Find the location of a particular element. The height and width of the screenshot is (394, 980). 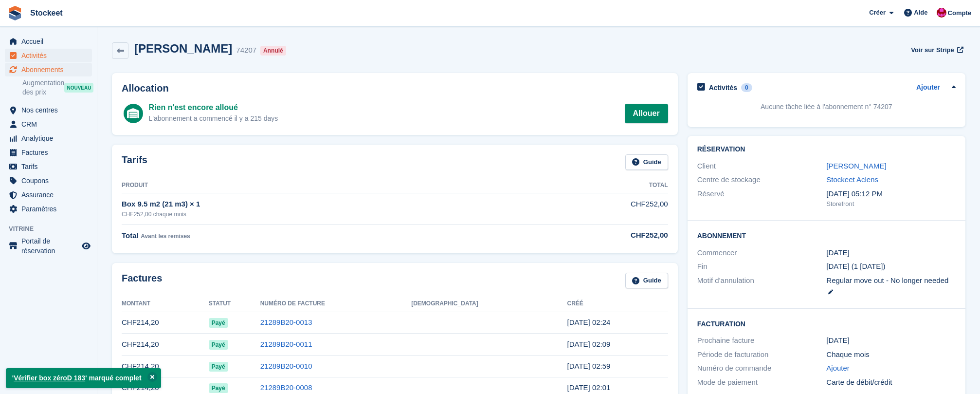

p: Aucune tâche liée à l'abonnement n° 74207 is located at coordinates (826, 107).